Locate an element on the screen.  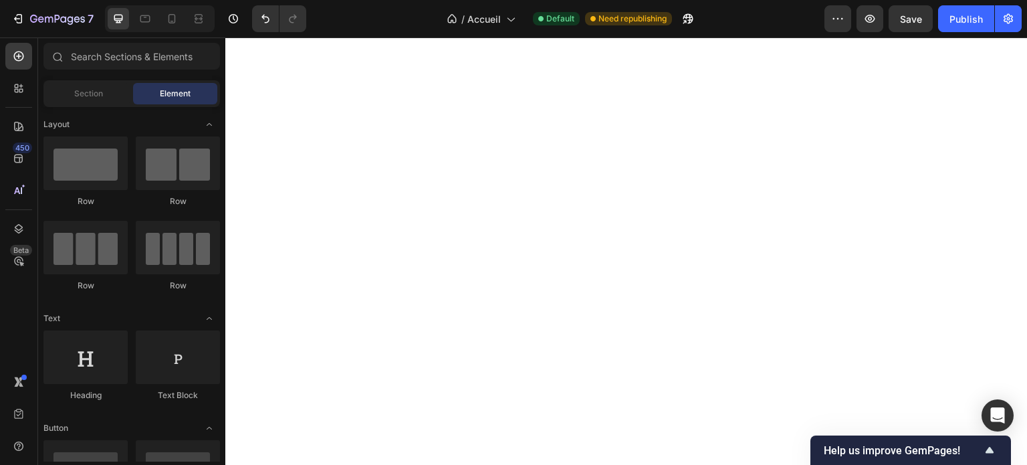
span: Help us improve GemPages! is located at coordinates (902, 450).